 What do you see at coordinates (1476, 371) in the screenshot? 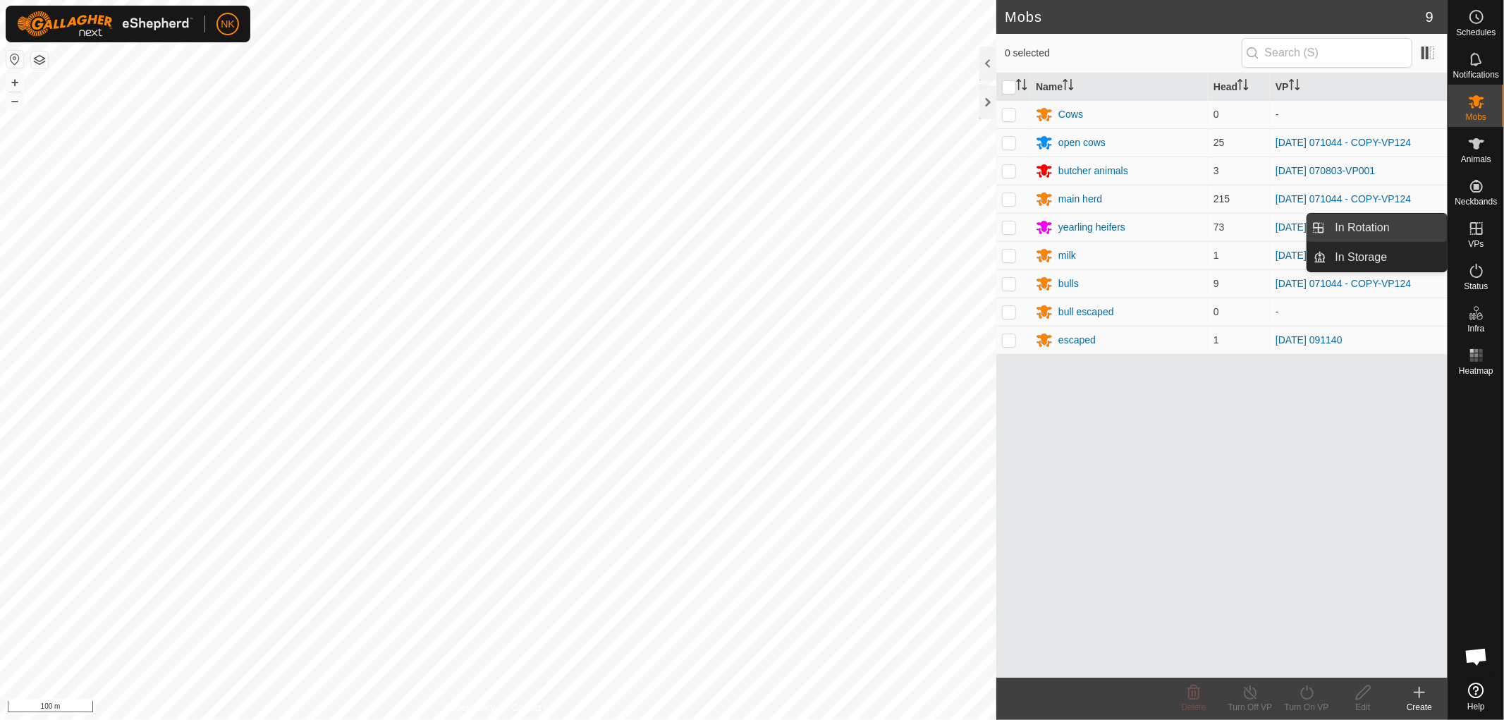
I see `span: Heatmap` at bounding box center [1476, 371].